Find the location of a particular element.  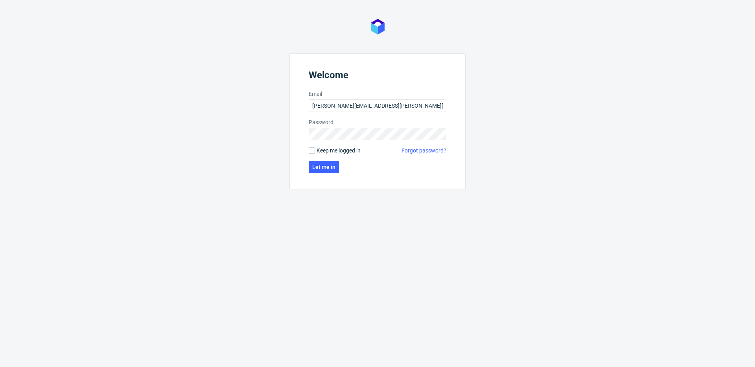

button: Let me in is located at coordinates (324, 167).